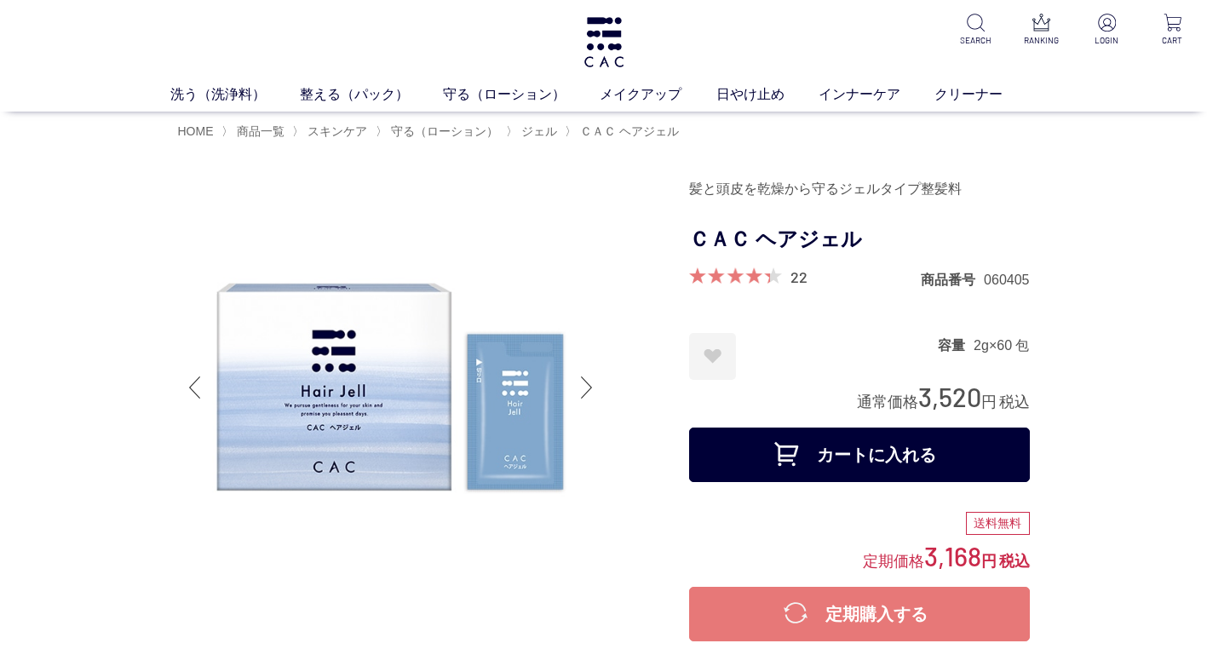 The height and width of the screenshot is (649, 1207). Describe the element at coordinates (952, 555) in the screenshot. I see `span: 3,168` at that location.